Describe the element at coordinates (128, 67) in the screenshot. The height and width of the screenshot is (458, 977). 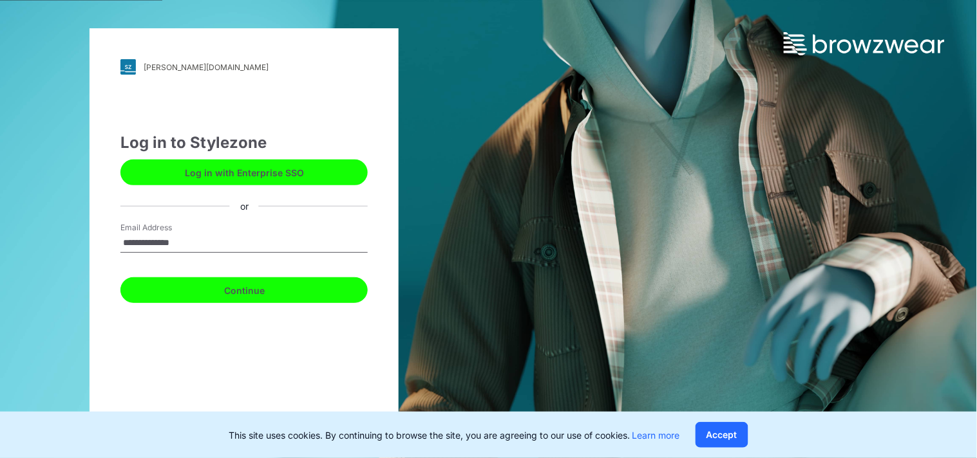
I see `img: svg+xml;base64,PHN2ZyB3aWR0aD0iMjgiIGhlaWdodD0iMjgiIHZpZXdCb3g9IjAgMCAyOCAyOCIgZmlsbD0ibm9uZSIgeG...` at that location.